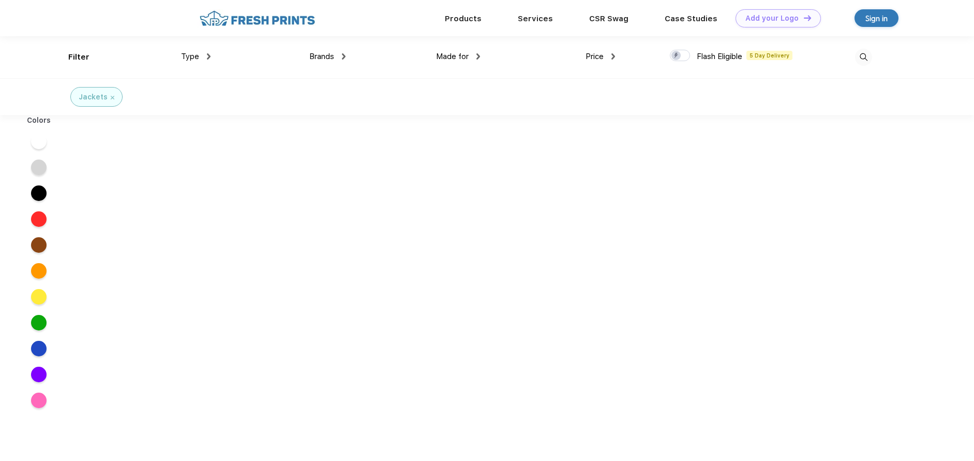 The image size is (974, 461). What do you see at coordinates (39, 120) in the screenshot?
I see `div: Colors` at bounding box center [39, 120].